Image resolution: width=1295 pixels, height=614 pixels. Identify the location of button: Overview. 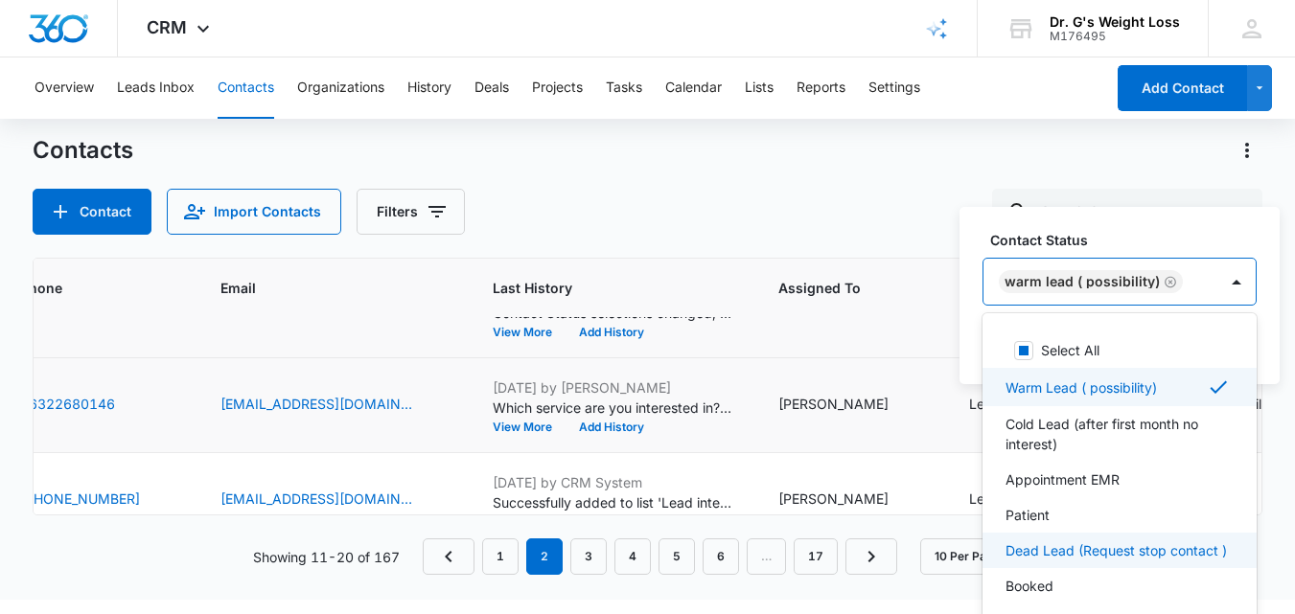
(64, 88).